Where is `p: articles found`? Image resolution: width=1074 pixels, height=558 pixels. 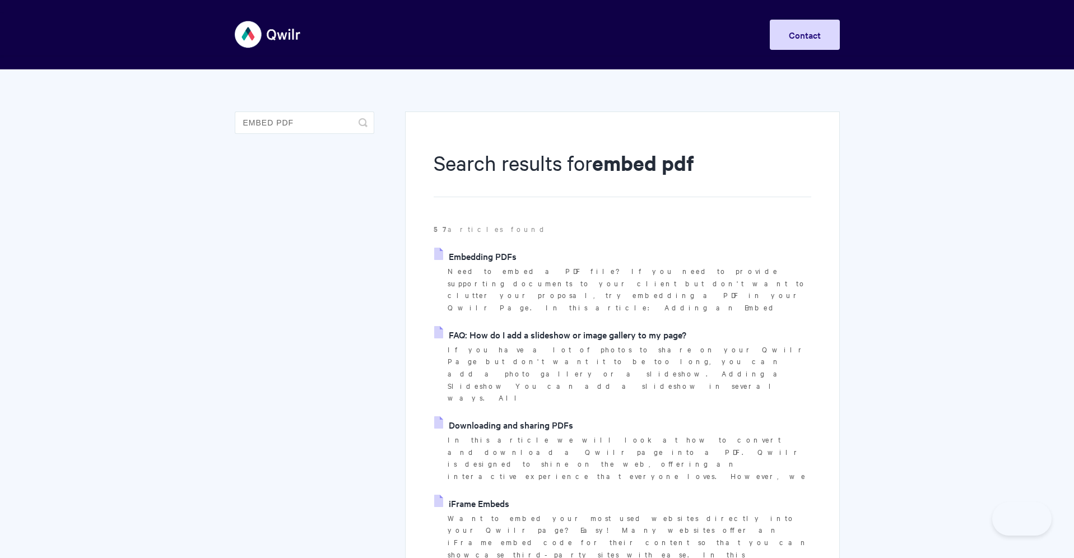 p: articles found is located at coordinates (622, 229).